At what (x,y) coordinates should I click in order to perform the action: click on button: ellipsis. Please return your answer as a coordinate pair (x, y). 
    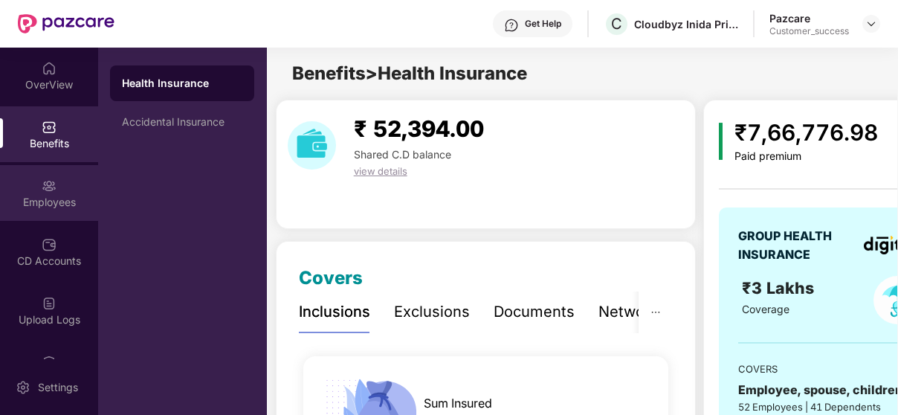
    Looking at the image, I should click on (655, 311).